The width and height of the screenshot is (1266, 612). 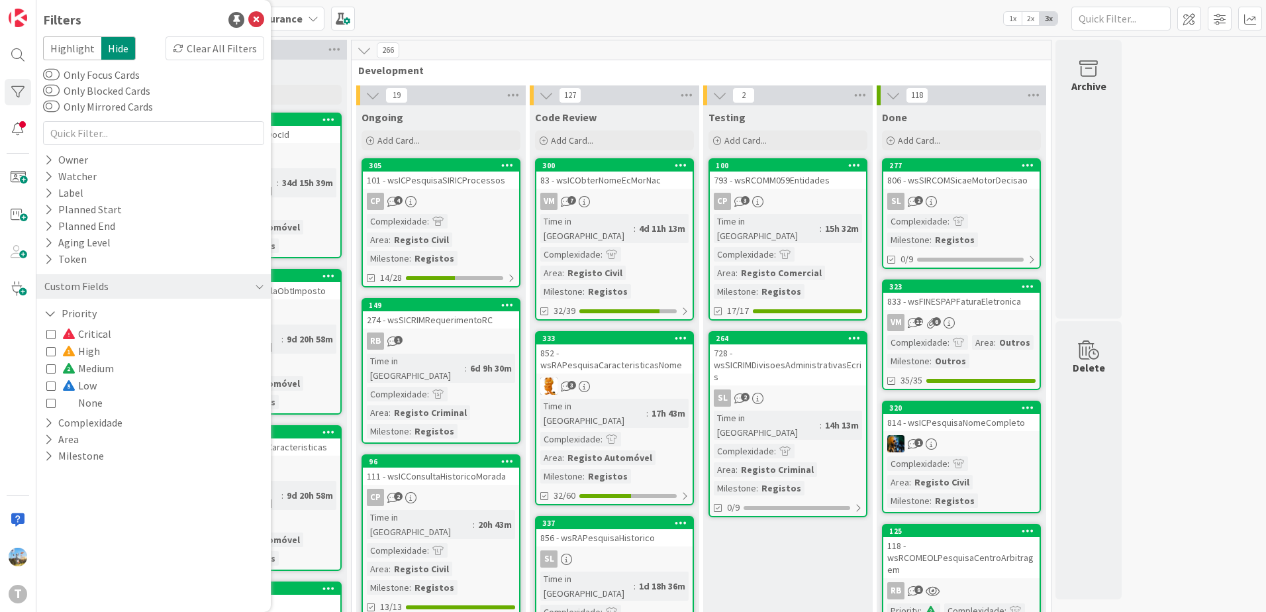 What do you see at coordinates (51, 91) in the screenshot?
I see `button: Only Blocked Cards` at bounding box center [51, 91].